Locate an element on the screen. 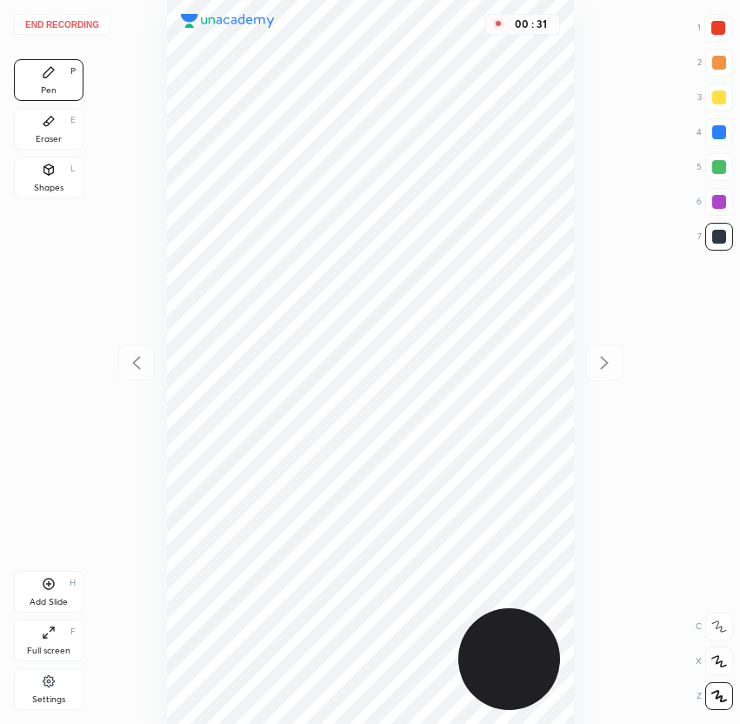 Image resolution: width=740 pixels, height=724 pixels. div: 00 : 31 is located at coordinates (531, 24).